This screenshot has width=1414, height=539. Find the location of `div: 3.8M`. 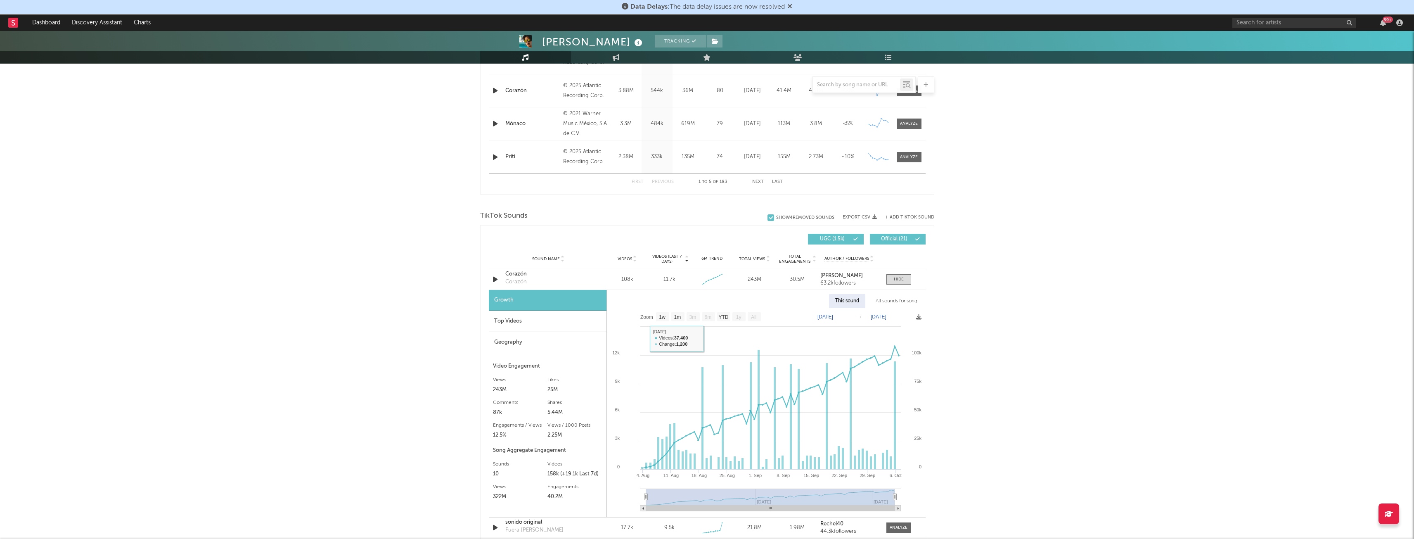

div: 3.8M is located at coordinates (816, 124).